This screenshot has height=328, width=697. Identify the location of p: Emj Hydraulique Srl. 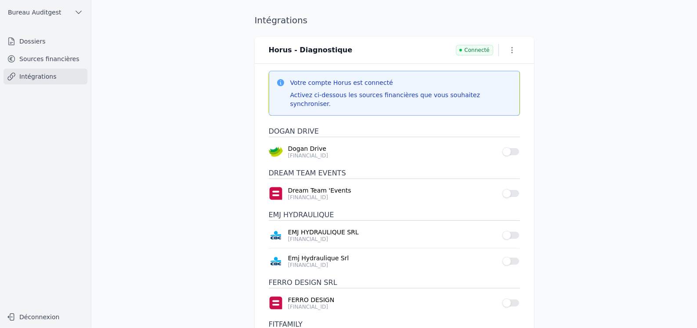
(393, 258).